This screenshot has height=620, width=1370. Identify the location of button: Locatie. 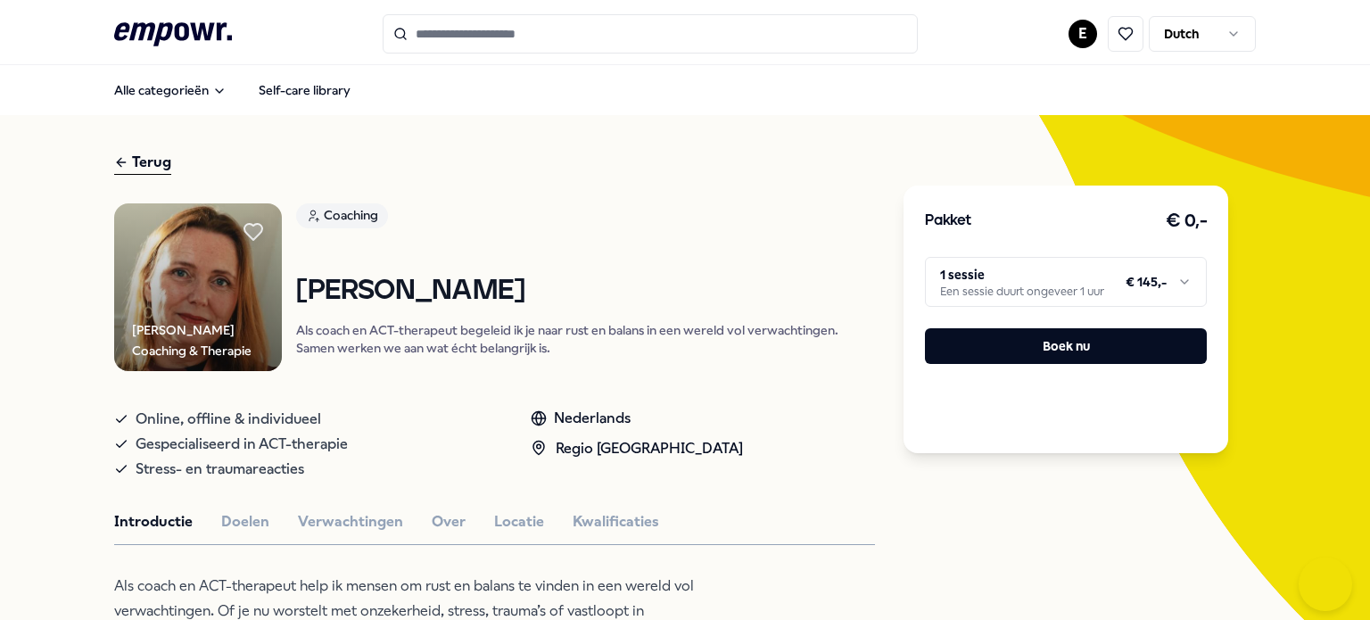
(519, 522).